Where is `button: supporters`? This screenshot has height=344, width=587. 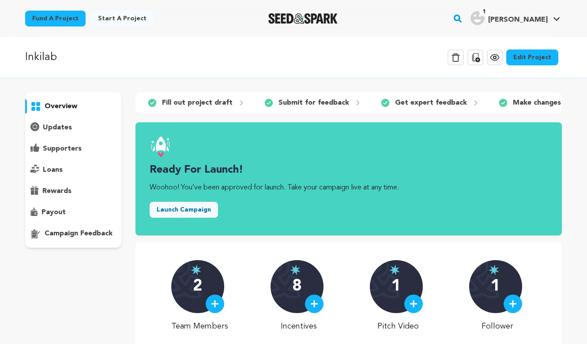
button: supporters is located at coordinates (73, 149).